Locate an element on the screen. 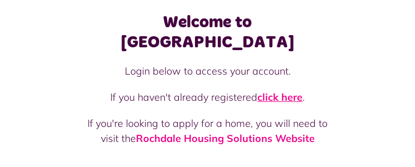 The width and height of the screenshot is (415, 167). a: Rochdale Housing Solutions Website is located at coordinates (225, 138).